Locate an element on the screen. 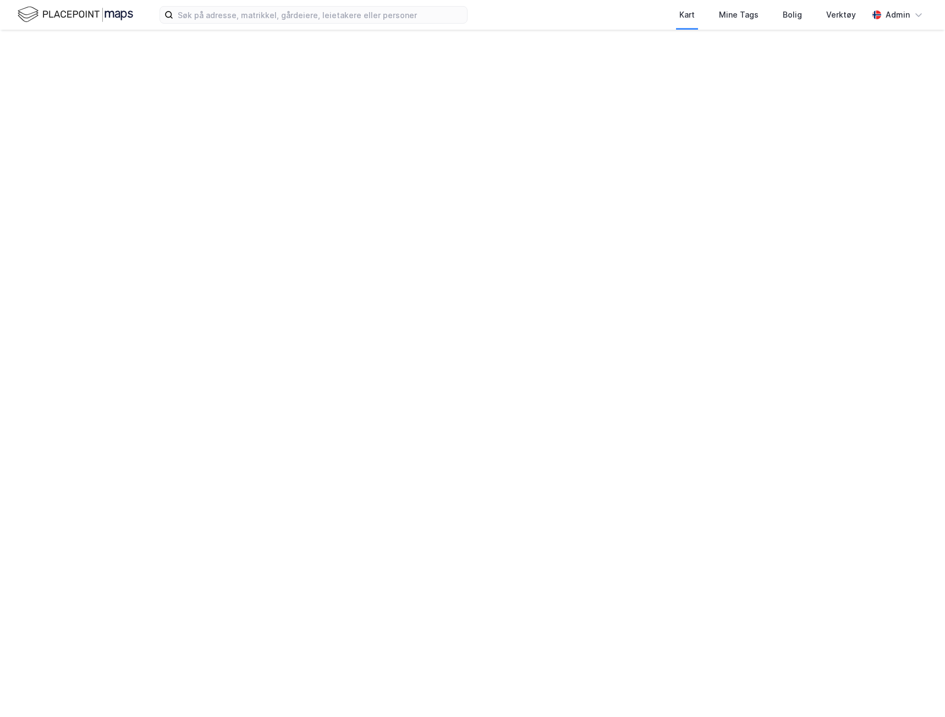 This screenshot has height=717, width=945. div: Mine Tags is located at coordinates (739, 15).